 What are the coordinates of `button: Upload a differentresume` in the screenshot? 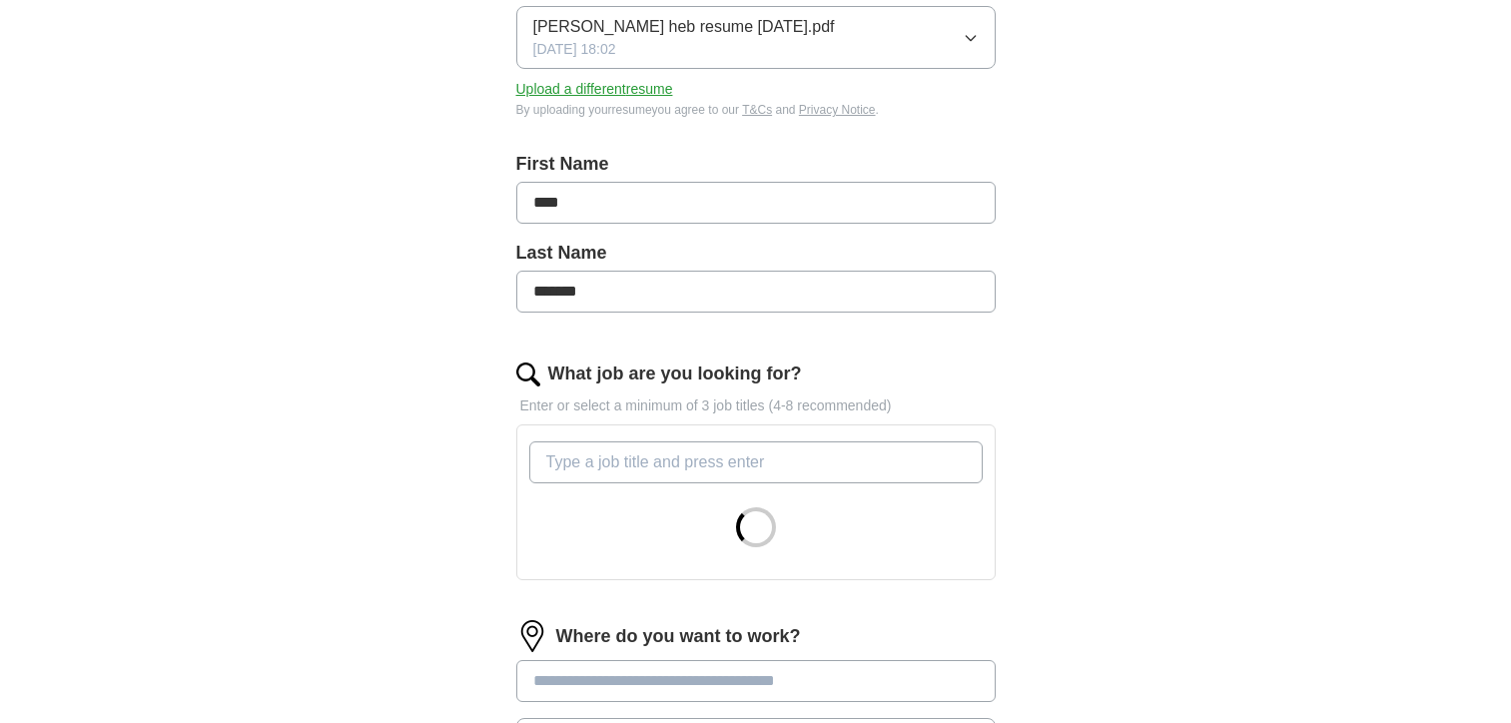 It's located at (594, 89).